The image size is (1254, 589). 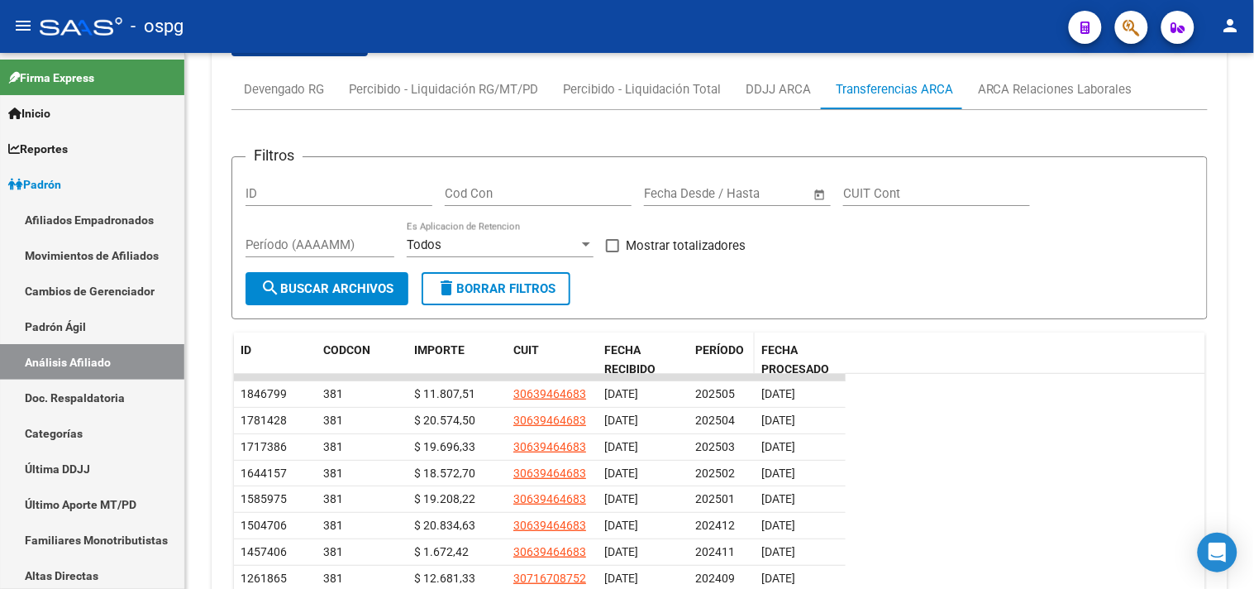 What do you see at coordinates (1055, 89) in the screenshot?
I see `div: ARCA Relaciones Laborales` at bounding box center [1055, 89].